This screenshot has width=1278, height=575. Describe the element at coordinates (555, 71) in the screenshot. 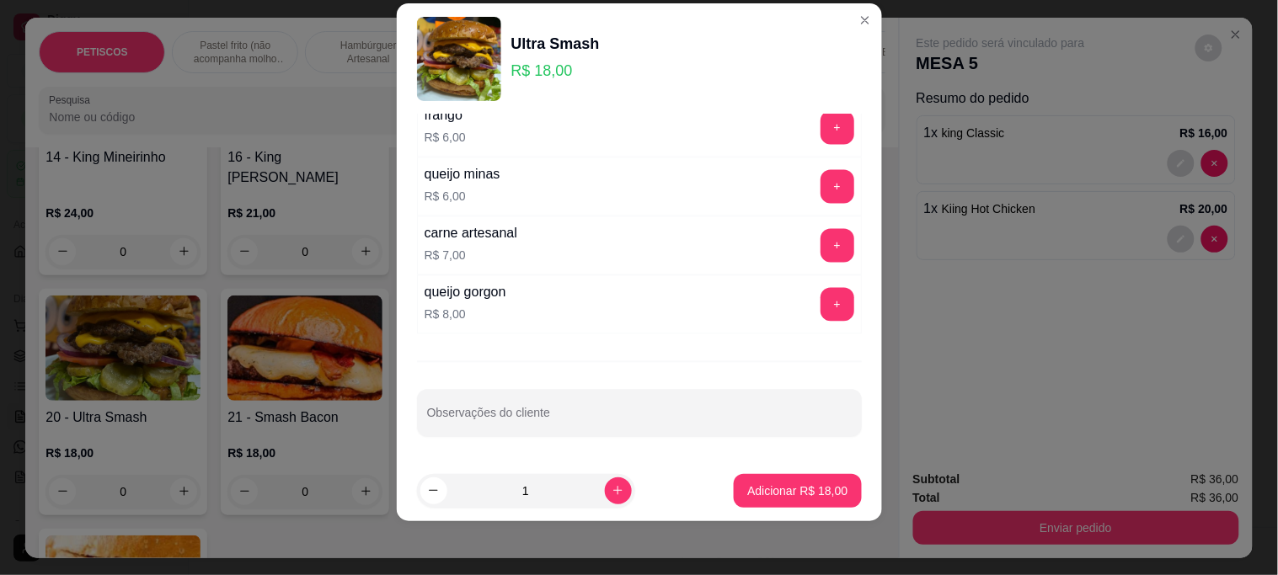

I see `p: R$ 18,00` at that location.